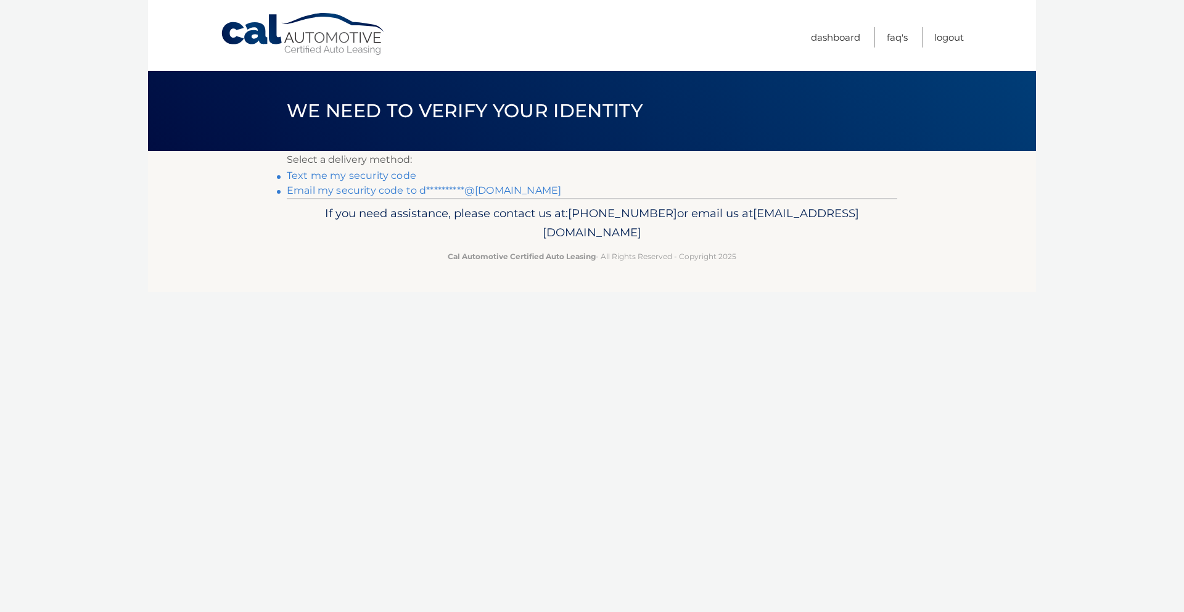  Describe the element at coordinates (464, 110) in the screenshot. I see `span: We need to verify your identity` at that location.